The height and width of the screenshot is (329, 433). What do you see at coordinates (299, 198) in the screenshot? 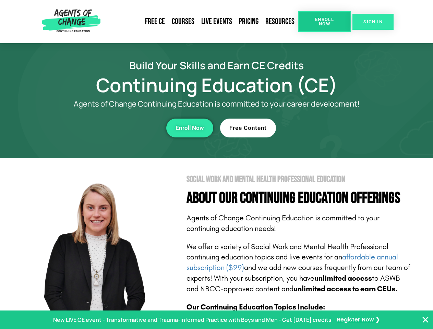
I see `h4: About Our Continuing Education Offerings` at bounding box center [299, 198].